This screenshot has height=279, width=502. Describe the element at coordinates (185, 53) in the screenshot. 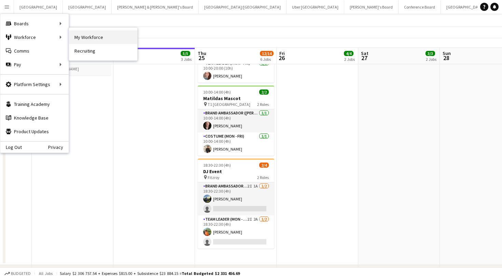

I see `span: 5/5` at that location.